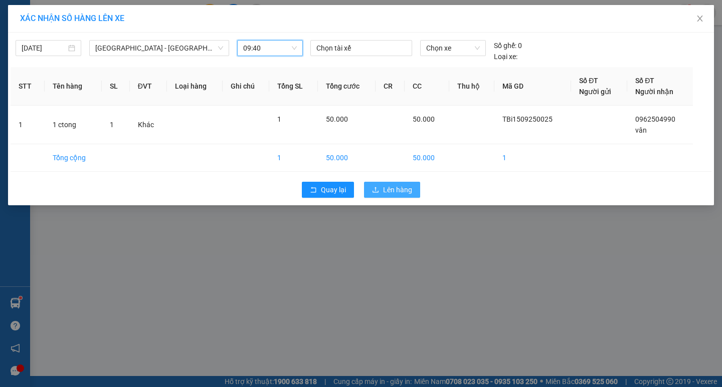 The width and height of the screenshot is (722, 387). I want to click on th: CR, so click(390, 86).